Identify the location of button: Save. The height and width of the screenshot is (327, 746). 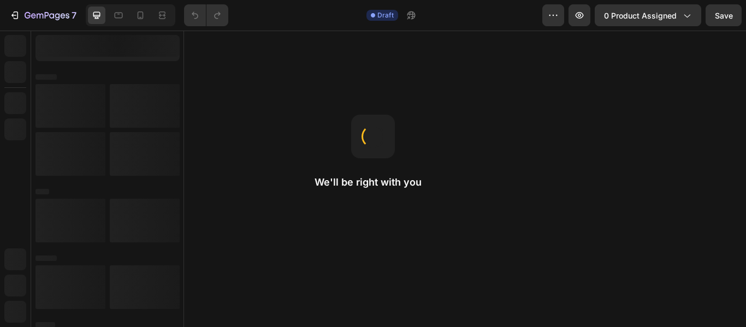
(724, 15).